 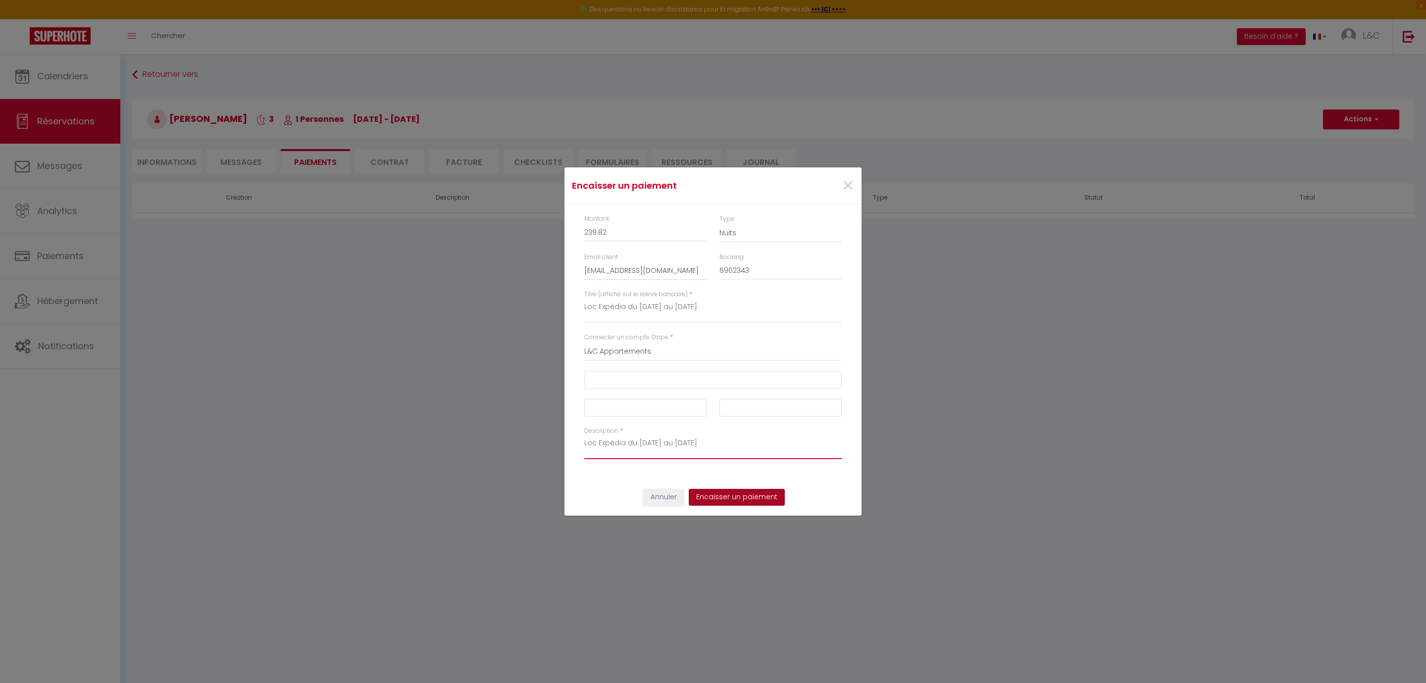 What do you see at coordinates (727, 219) in the screenshot?
I see `label: Type` at bounding box center [727, 219].